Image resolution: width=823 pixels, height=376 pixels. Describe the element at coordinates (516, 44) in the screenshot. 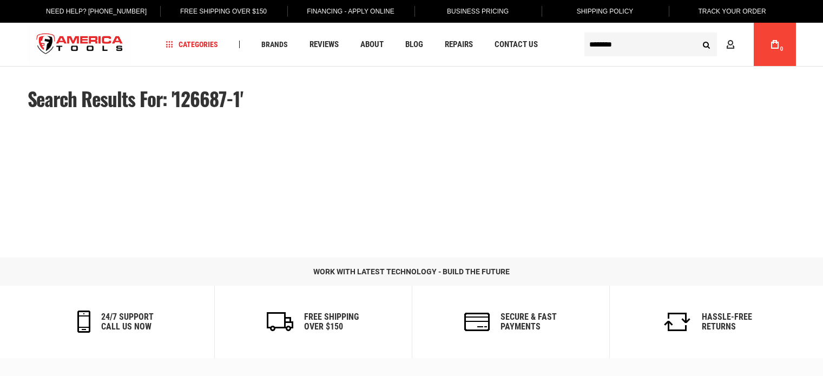

I see `span: Contact Us` at that location.